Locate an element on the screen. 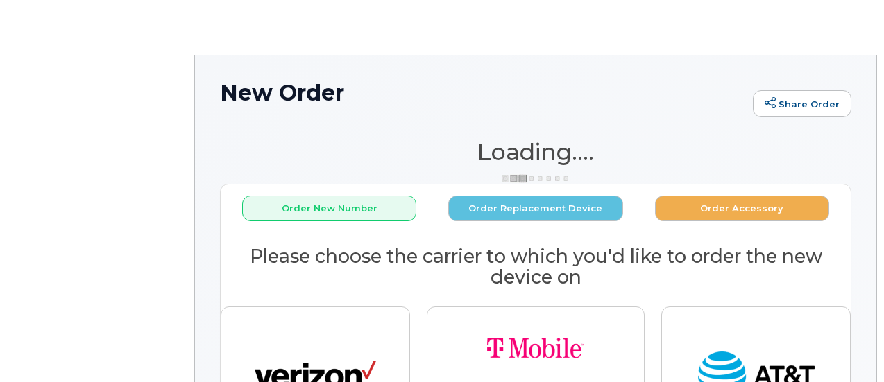  img: ajax-loader-3a6953c30dc77f0bf724df975f13086db4f4c1262e45940f03d1251963f1bf2e.gif is located at coordinates (535, 178).